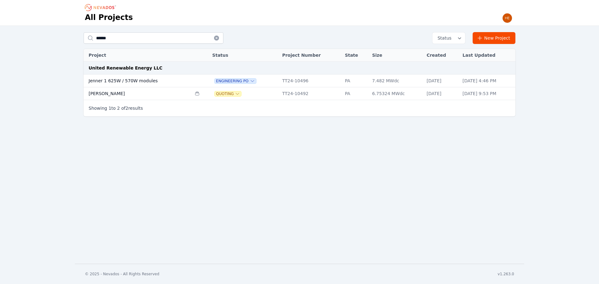 The width and height of the screenshot is (599, 284). I want to click on img: Henar Luque, so click(508, 18).